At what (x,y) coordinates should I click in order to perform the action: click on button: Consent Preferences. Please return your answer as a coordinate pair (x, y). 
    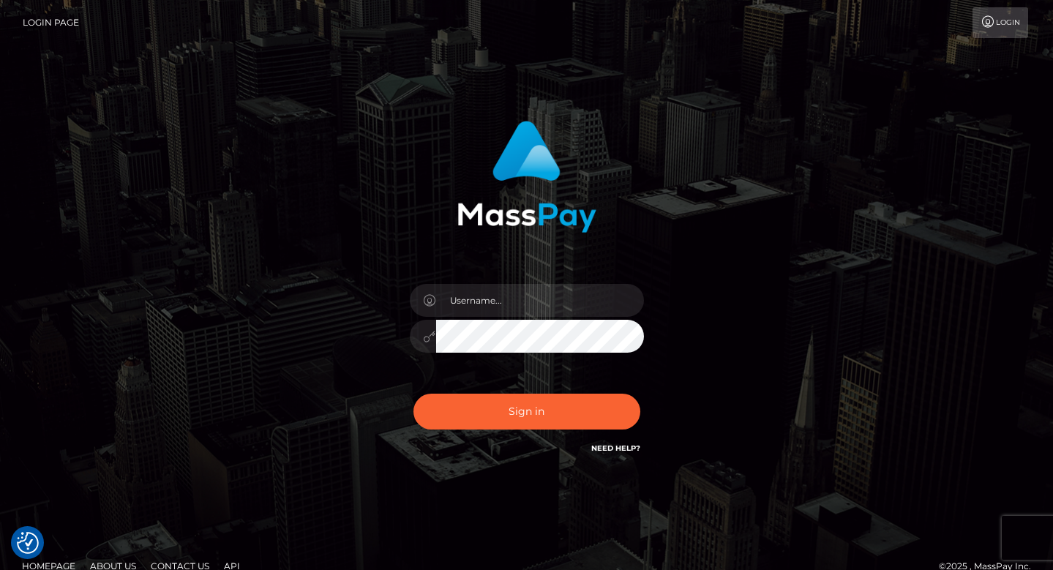
    Looking at the image, I should click on (28, 543).